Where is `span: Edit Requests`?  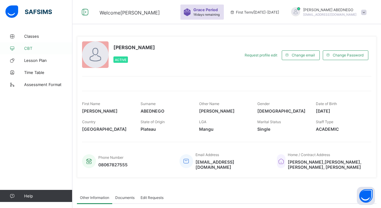
span: Edit Requests is located at coordinates (152, 197).